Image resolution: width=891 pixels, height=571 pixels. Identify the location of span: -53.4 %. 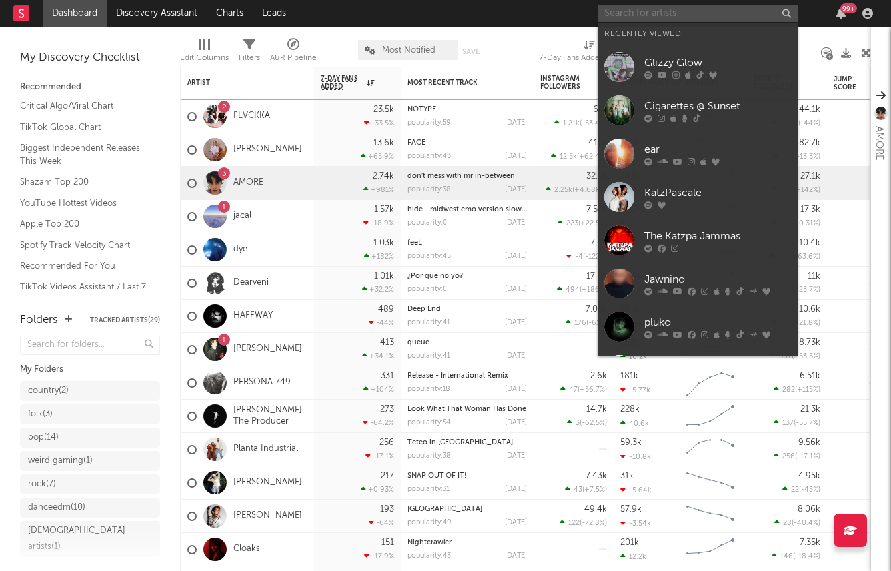
(593, 123).